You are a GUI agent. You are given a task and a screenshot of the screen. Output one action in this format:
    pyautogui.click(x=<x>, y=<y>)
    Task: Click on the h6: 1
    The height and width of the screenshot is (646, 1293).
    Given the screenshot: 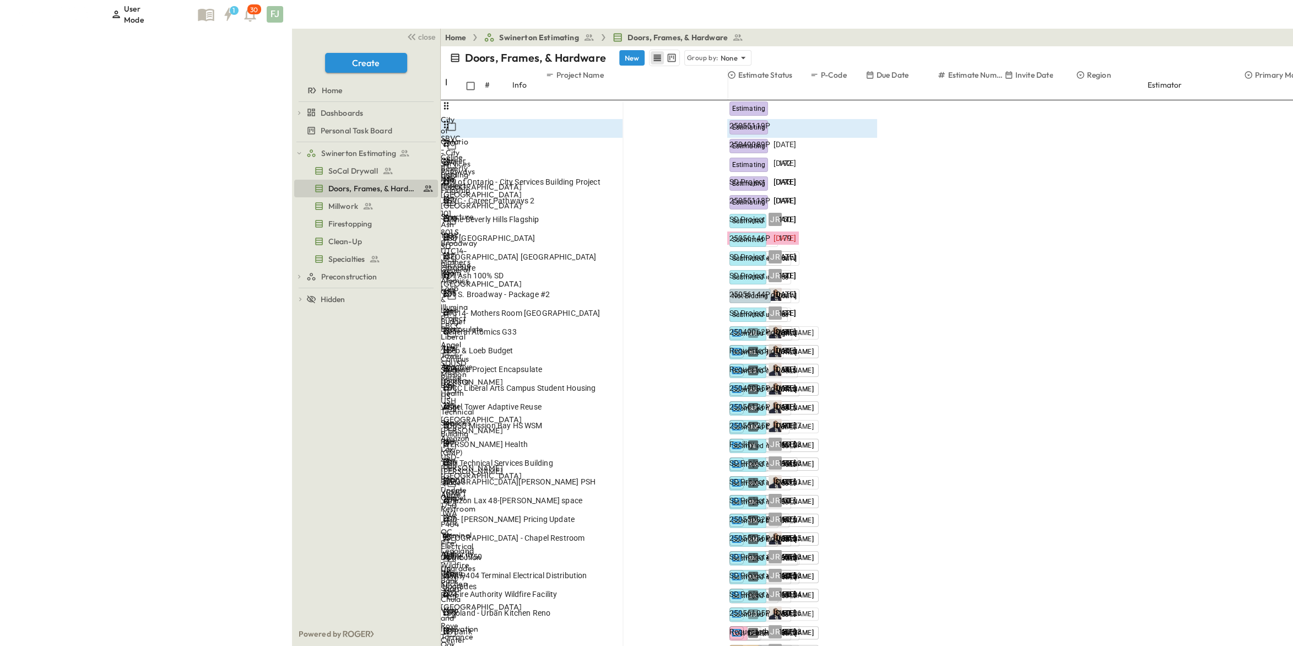 What is the action you would take?
    pyautogui.click(x=234, y=10)
    